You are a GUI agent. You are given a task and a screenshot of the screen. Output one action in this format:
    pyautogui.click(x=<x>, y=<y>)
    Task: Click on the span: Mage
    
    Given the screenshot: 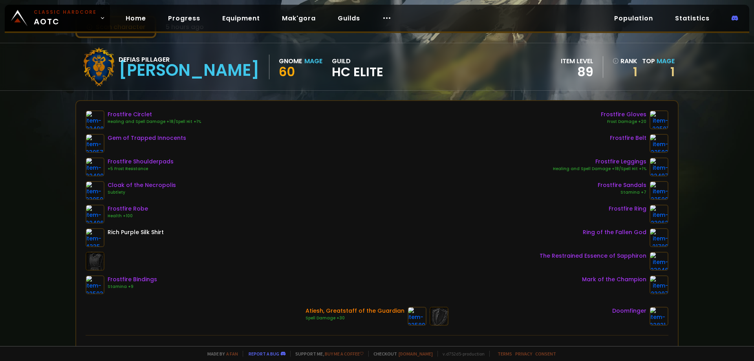 What is the action you would take?
    pyautogui.click(x=666, y=61)
    